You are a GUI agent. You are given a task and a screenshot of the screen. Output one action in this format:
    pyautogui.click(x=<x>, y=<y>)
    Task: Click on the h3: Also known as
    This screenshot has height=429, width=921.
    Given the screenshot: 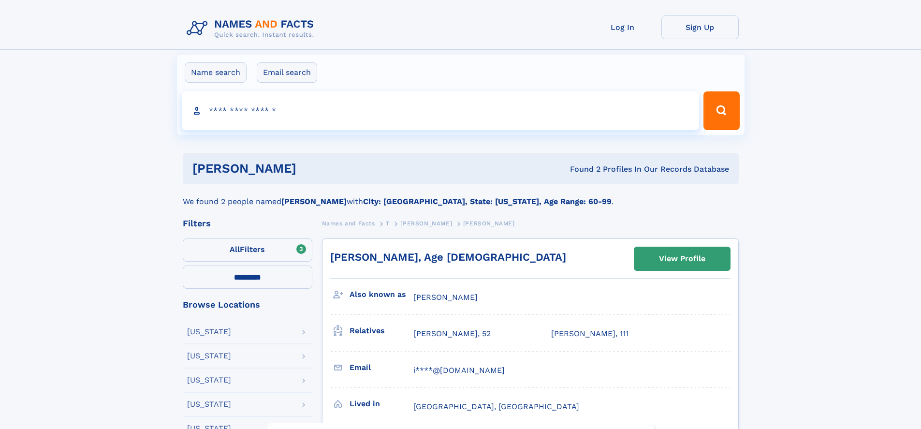 What is the action you would take?
    pyautogui.click(x=381, y=294)
    